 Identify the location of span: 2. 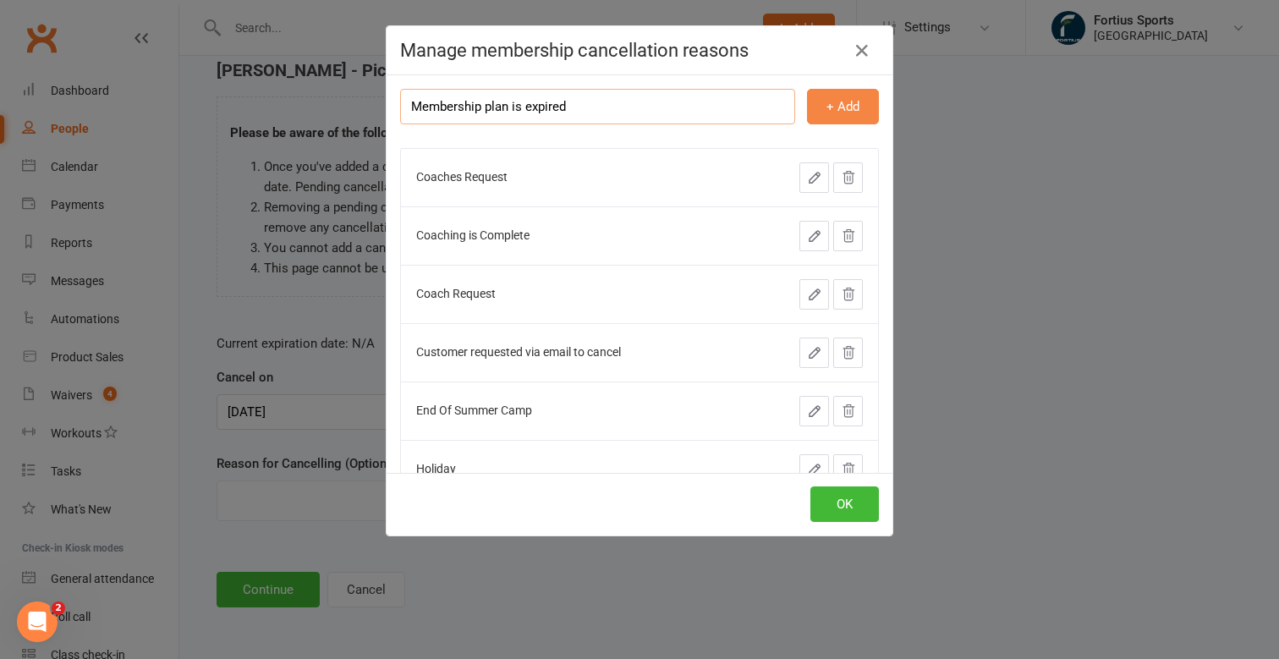
(58, 608).